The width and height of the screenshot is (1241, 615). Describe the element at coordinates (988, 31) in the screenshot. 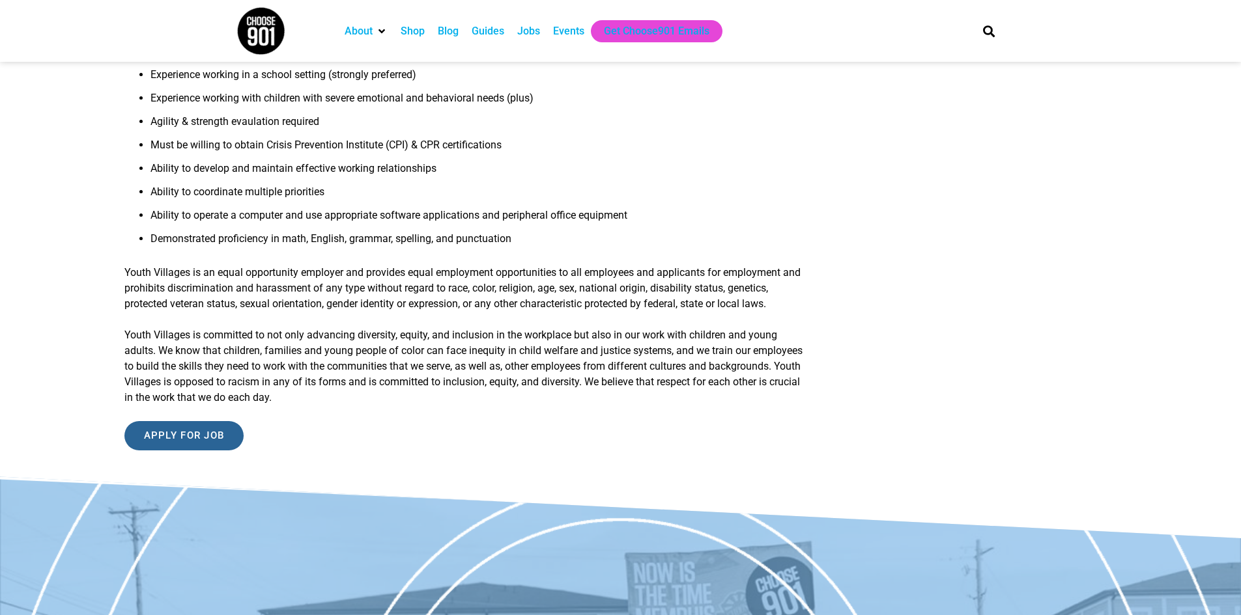

I see `div: Search` at that location.